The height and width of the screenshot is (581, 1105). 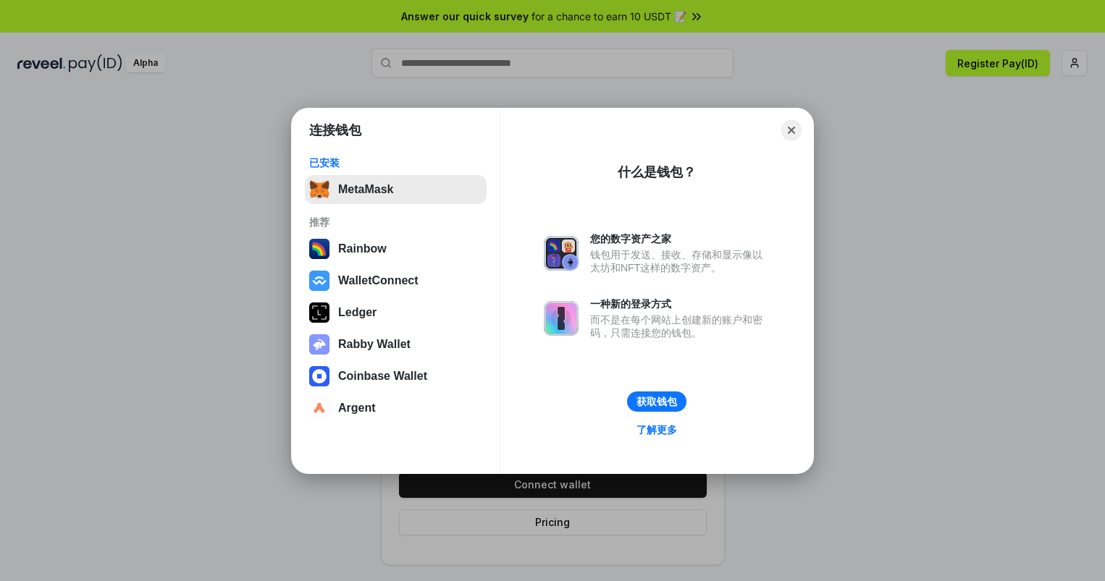 I want to click on button: Coinbase Wallet, so click(x=395, y=376).